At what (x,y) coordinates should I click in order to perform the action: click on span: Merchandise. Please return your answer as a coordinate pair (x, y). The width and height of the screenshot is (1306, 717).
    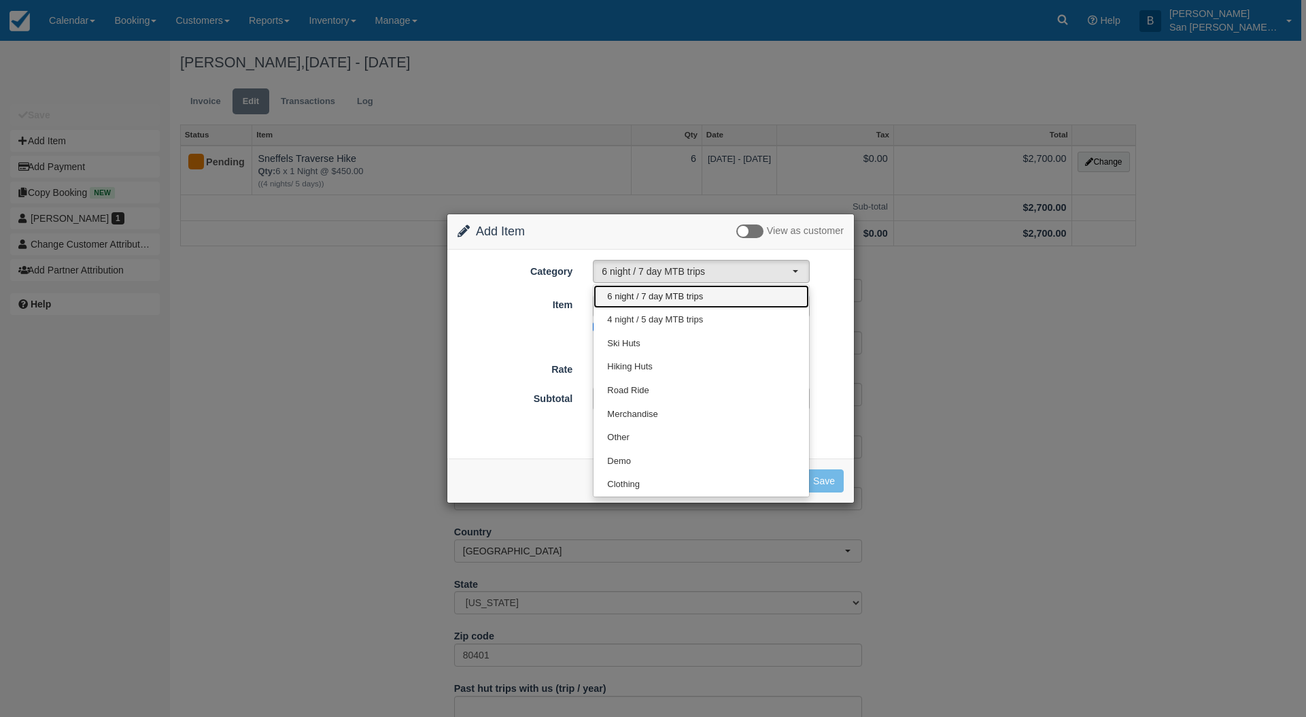
    Looking at the image, I should click on (632, 414).